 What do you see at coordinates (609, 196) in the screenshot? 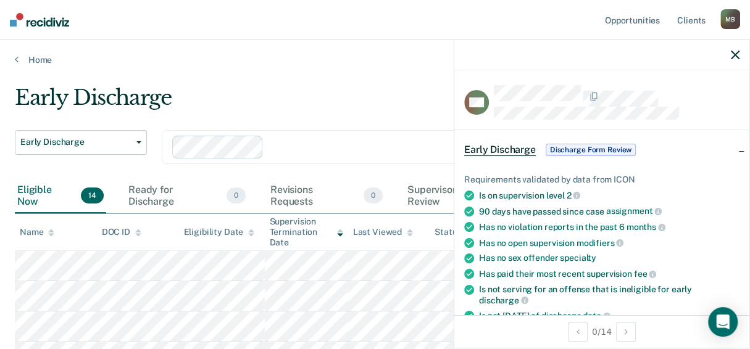
I see `div: Is on supervision level` at bounding box center [609, 196].